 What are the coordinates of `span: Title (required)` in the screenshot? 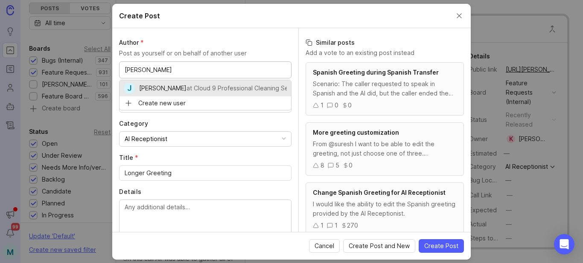 It's located at (128, 157).